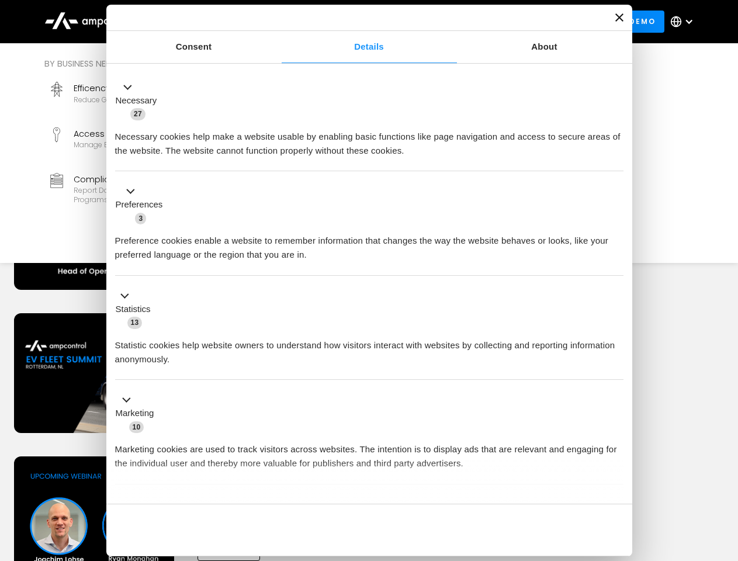 The image size is (738, 561). Describe the element at coordinates (150, 179) in the screenshot. I see `div: Compliance` at that location.